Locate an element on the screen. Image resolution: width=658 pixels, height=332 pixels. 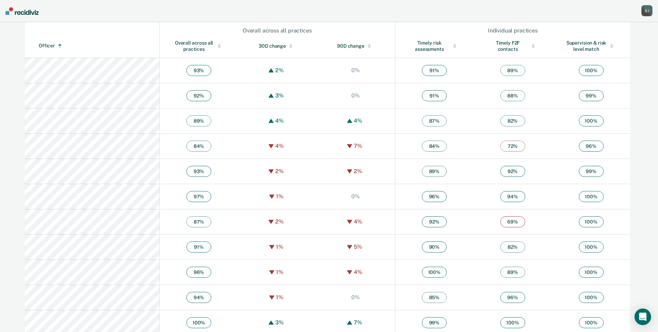
div: S J is located at coordinates (647, 11).